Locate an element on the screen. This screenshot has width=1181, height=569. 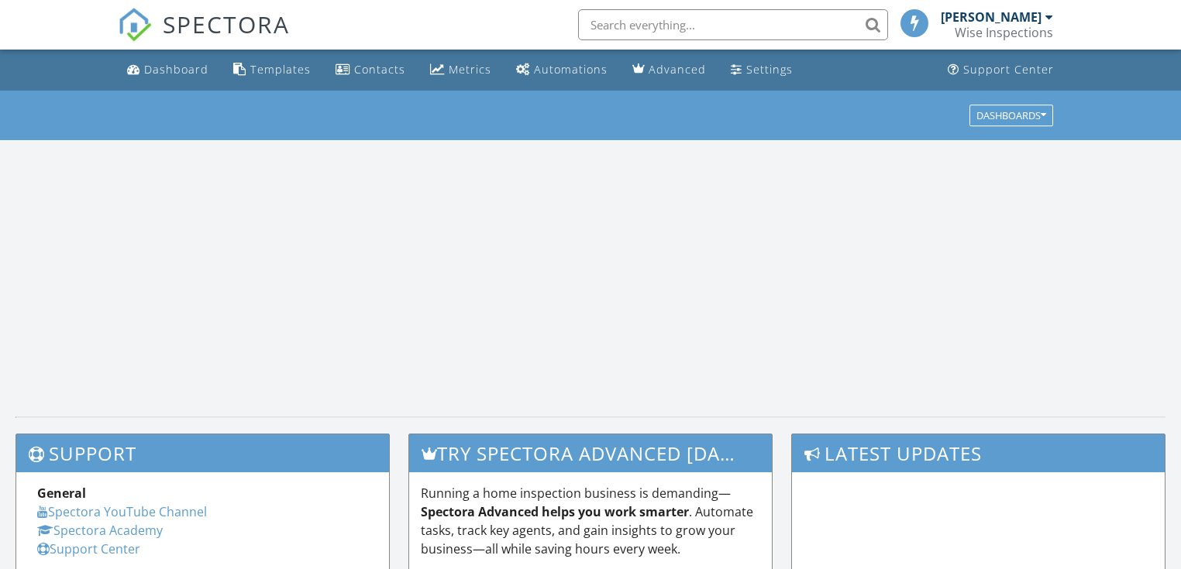
a: Automations (Basic) is located at coordinates (562, 70).